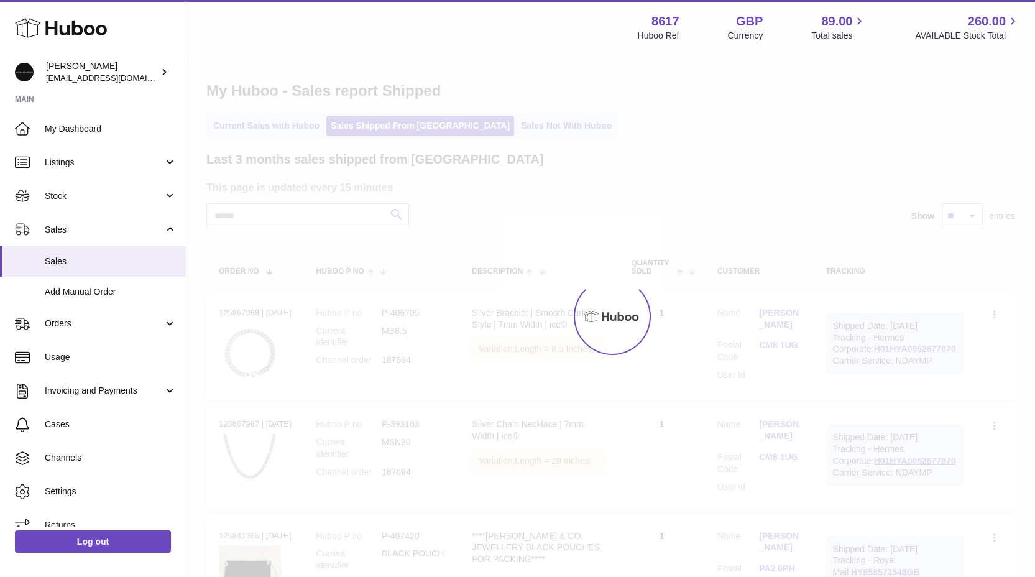  Describe the element at coordinates (104, 196) in the screenshot. I see `span: Stock` at that location.